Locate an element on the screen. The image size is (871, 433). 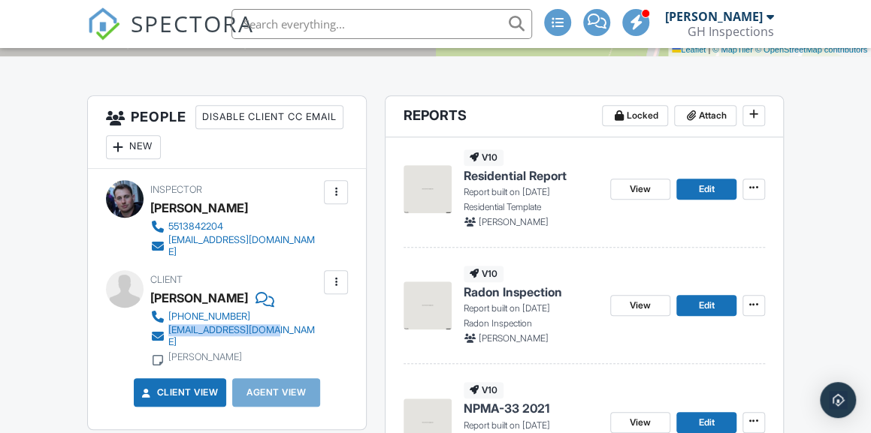
span: SPECTORA is located at coordinates (192, 23).